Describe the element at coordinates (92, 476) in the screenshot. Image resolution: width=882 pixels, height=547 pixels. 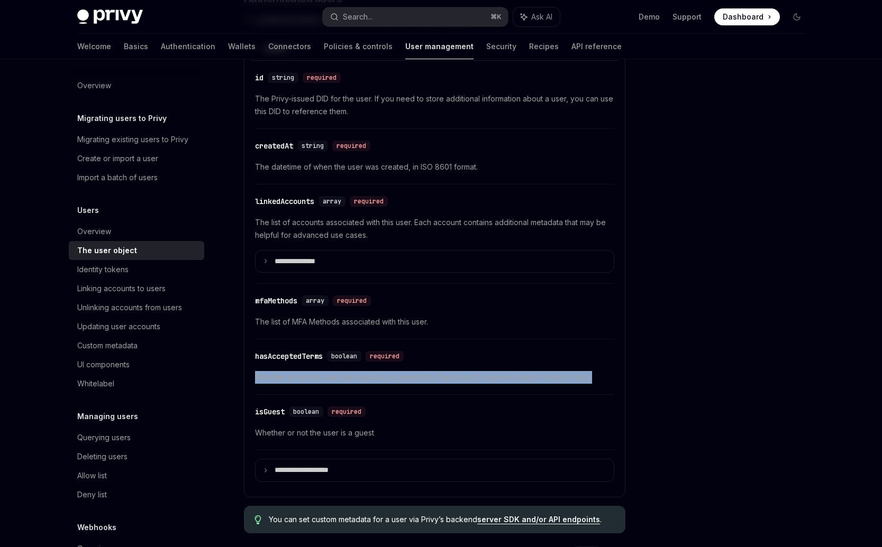
I see `div: Allow list` at that location.